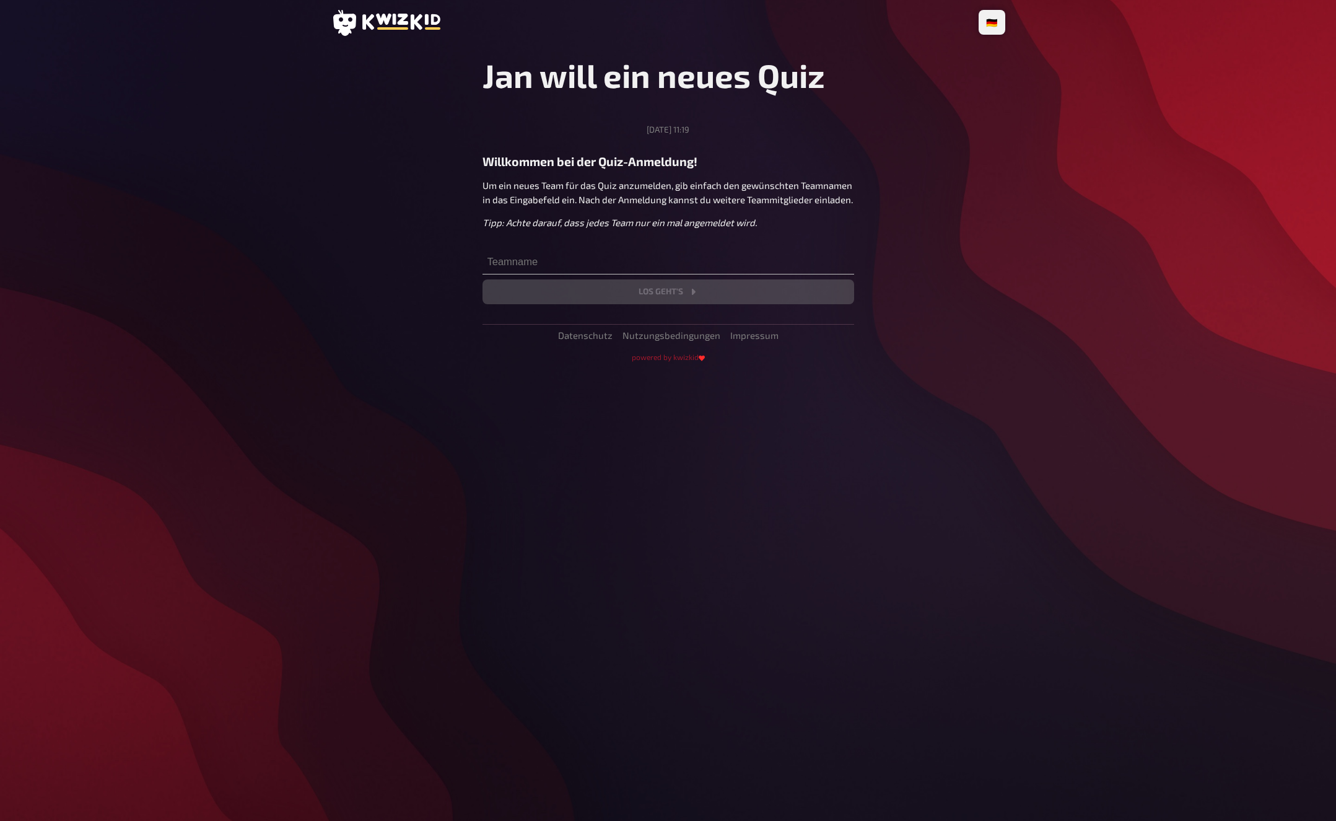  I want to click on button: Los geht's, so click(668, 292).